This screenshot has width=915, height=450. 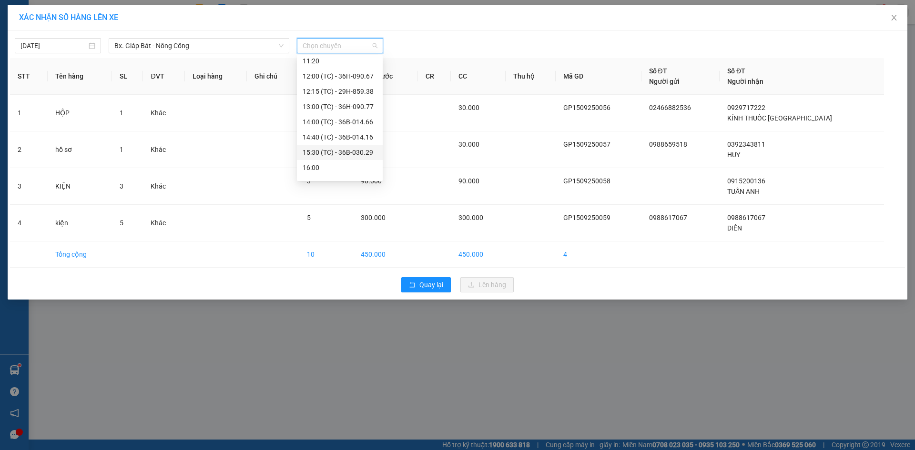 What do you see at coordinates (733, 155) in the screenshot?
I see `span: HUY` at bounding box center [733, 155].